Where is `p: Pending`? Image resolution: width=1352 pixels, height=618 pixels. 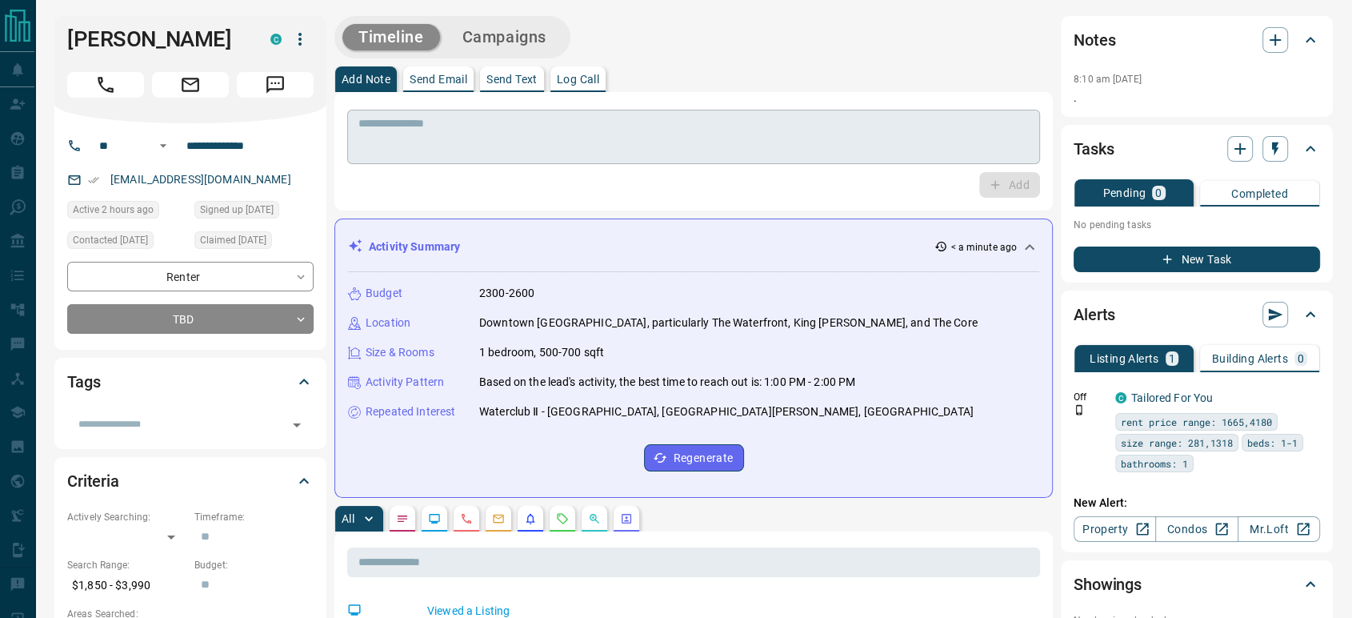
p: Pending is located at coordinates (1124, 193).